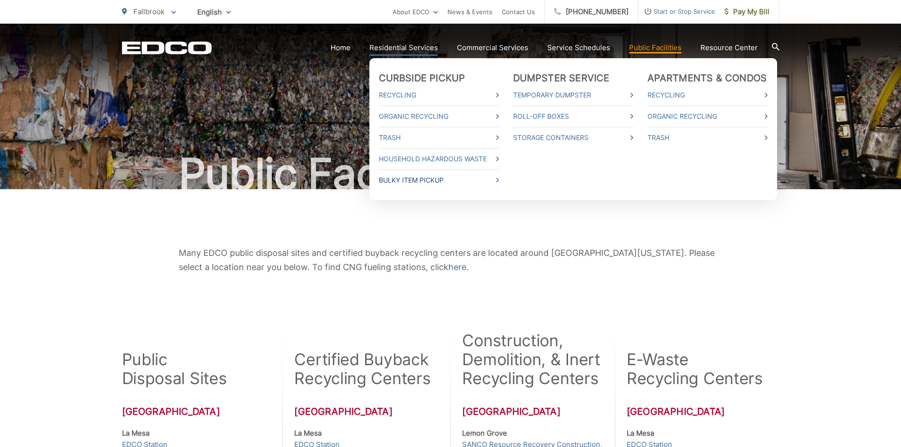  What do you see at coordinates (422, 78) in the screenshot?
I see `a: Curbside Pickup` at bounding box center [422, 78].